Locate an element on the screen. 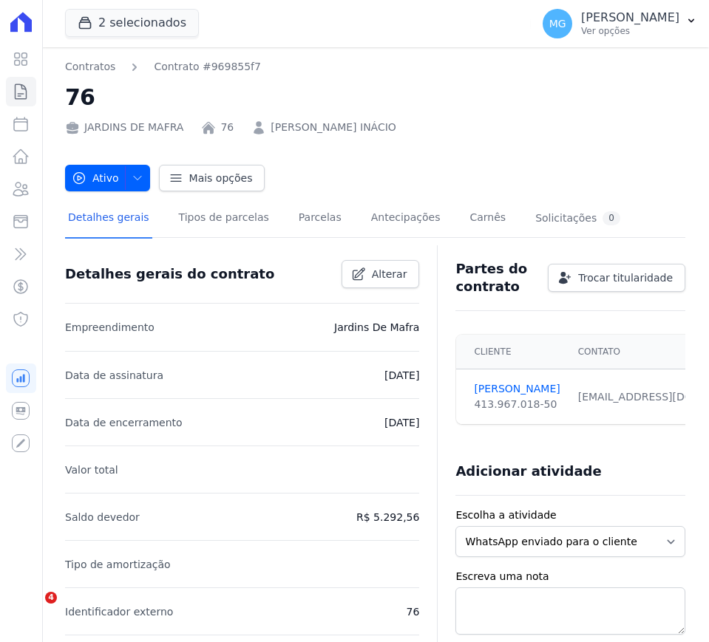  p: Tipo de amortização is located at coordinates (118, 565).